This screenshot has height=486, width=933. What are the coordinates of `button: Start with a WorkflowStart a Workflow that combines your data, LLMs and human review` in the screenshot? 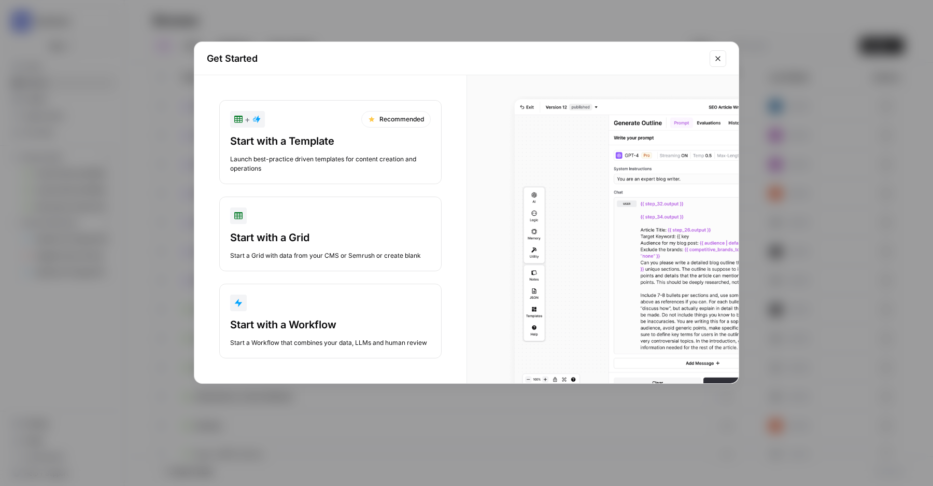 It's located at (330, 321).